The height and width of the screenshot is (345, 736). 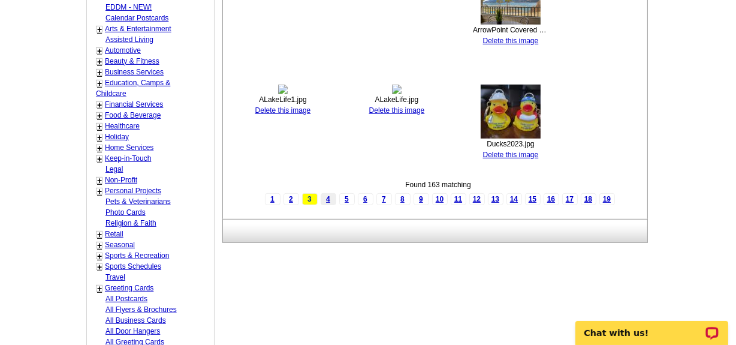 What do you see at coordinates (145, 26) in the screenshot?
I see `button: Open LiveChat chat widget` at bounding box center [145, 26].